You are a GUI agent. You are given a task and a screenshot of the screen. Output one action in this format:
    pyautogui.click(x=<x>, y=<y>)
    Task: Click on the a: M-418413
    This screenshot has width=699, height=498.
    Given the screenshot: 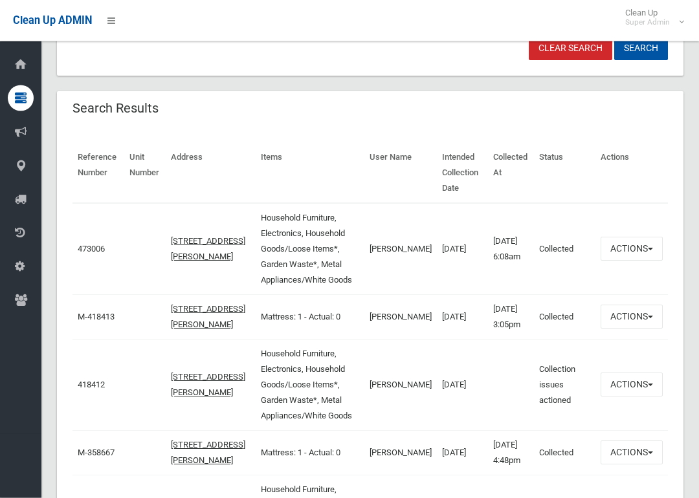 What is the action you would take?
    pyautogui.click(x=96, y=317)
    